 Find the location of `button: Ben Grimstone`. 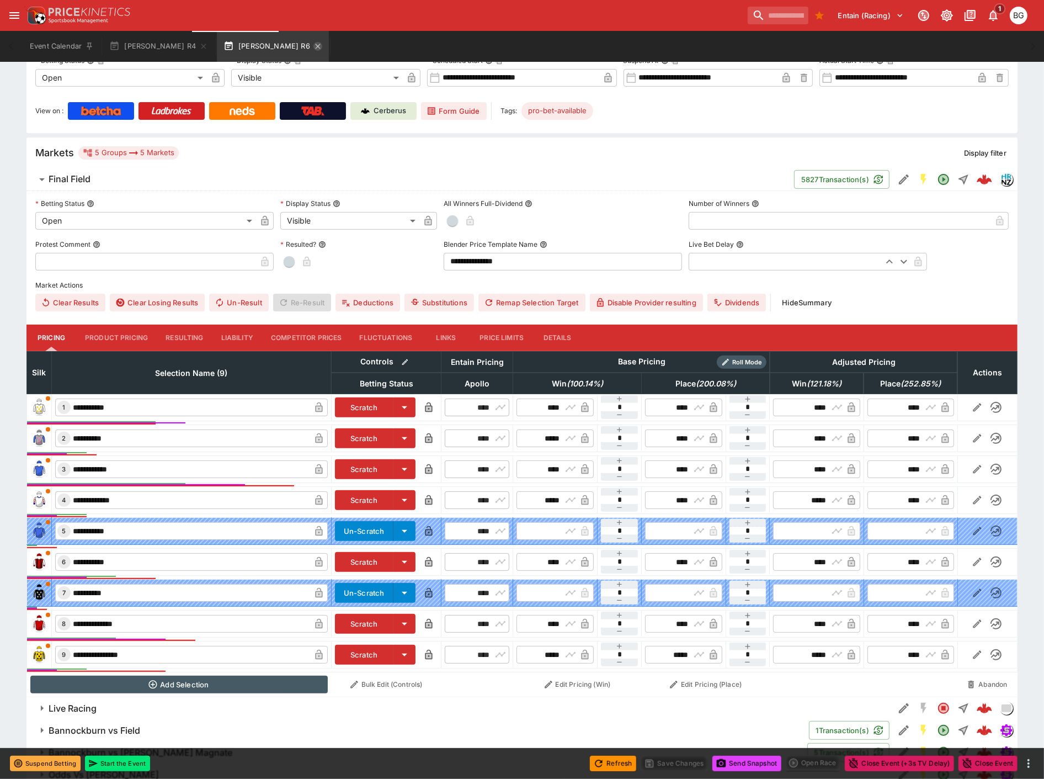

button: Ben Grimstone is located at coordinates (1019, 15).